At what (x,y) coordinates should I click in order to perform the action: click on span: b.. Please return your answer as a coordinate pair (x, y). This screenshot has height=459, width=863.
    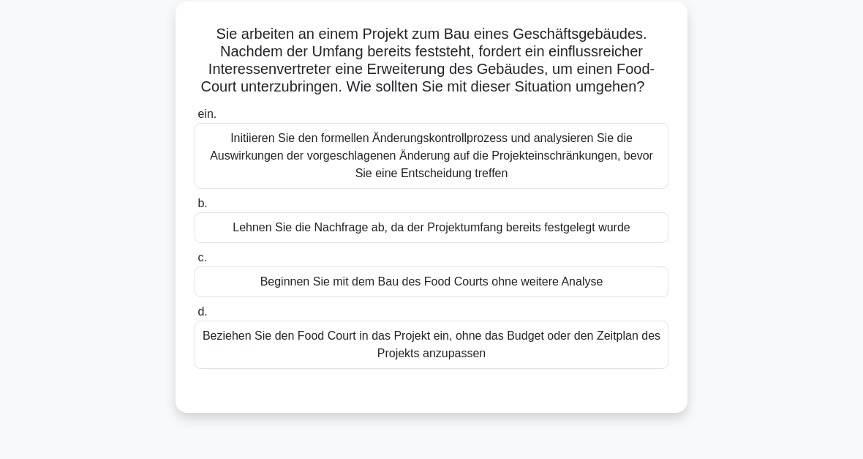
    Looking at the image, I should click on (202, 203).